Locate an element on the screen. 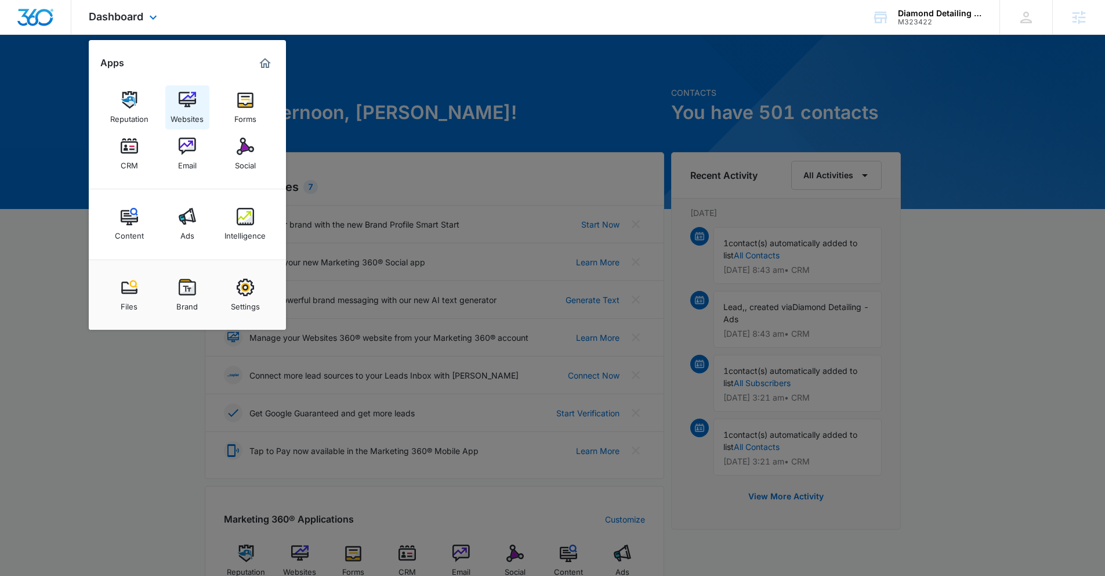 This screenshot has height=576, width=1105. div: account name is located at coordinates (940, 13).